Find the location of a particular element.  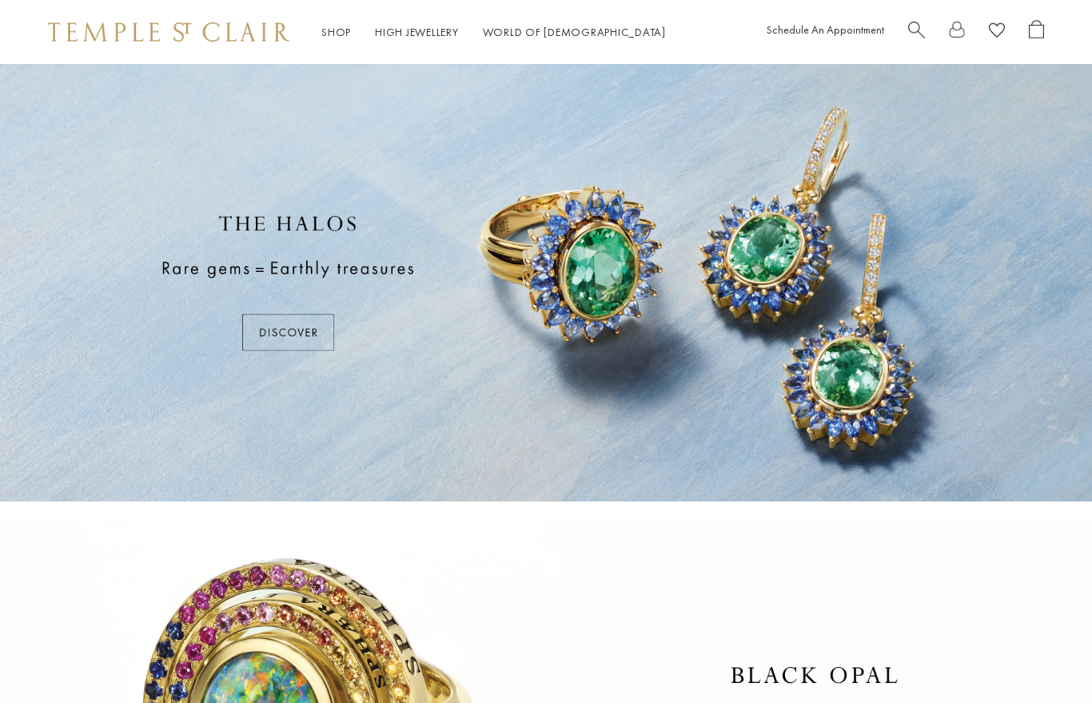

a: ShopShop is located at coordinates (336, 32).